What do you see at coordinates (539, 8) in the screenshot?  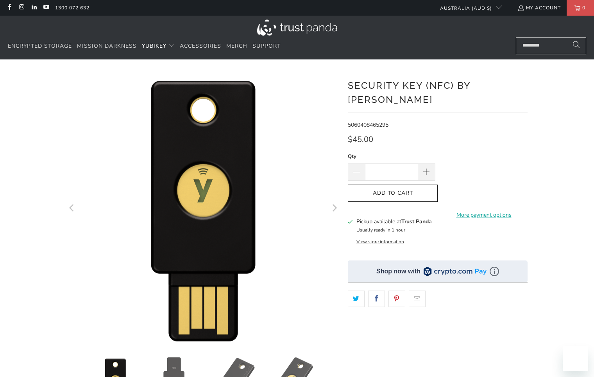 I see `a: My Account` at bounding box center [539, 8].